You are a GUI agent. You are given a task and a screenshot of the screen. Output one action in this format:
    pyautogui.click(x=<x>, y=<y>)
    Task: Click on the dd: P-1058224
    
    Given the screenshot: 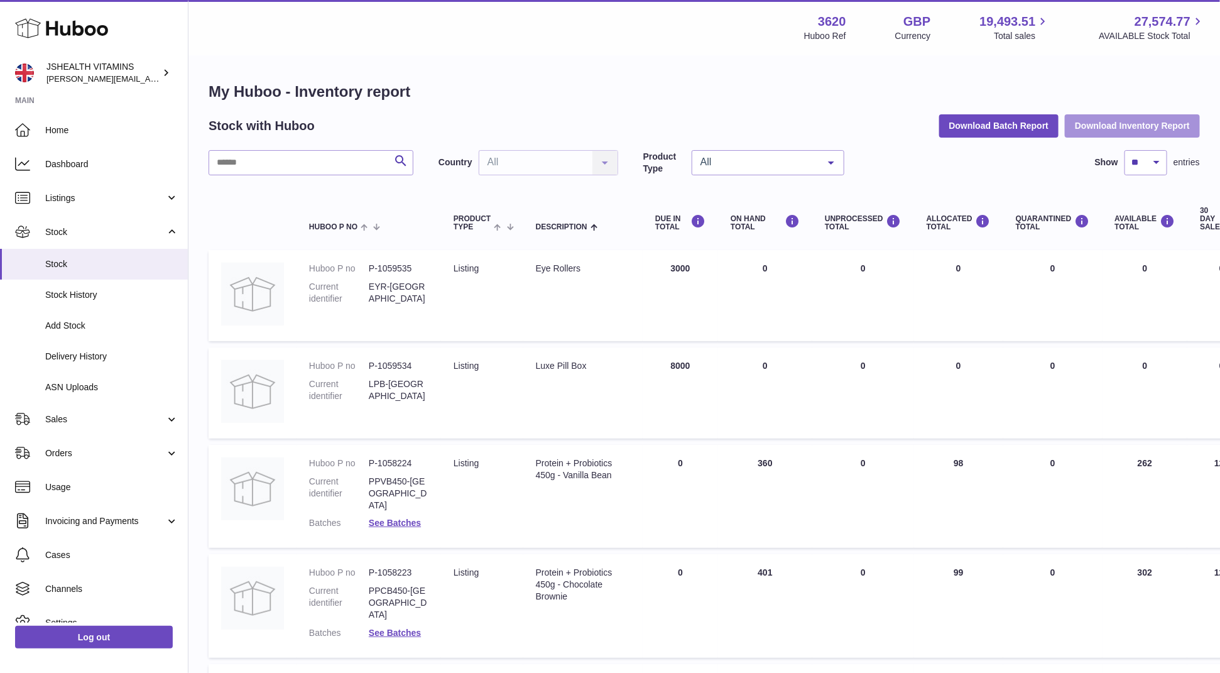 What is the action you would take?
    pyautogui.click(x=398, y=463)
    